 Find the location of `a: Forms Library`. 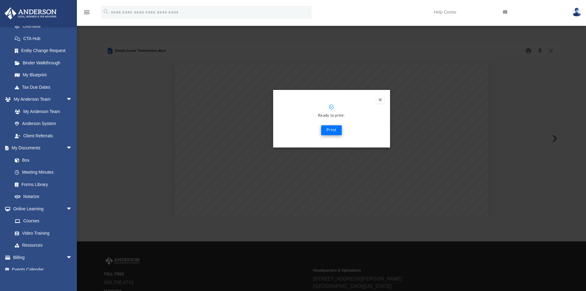

a: Forms Library is located at coordinates (42, 184).